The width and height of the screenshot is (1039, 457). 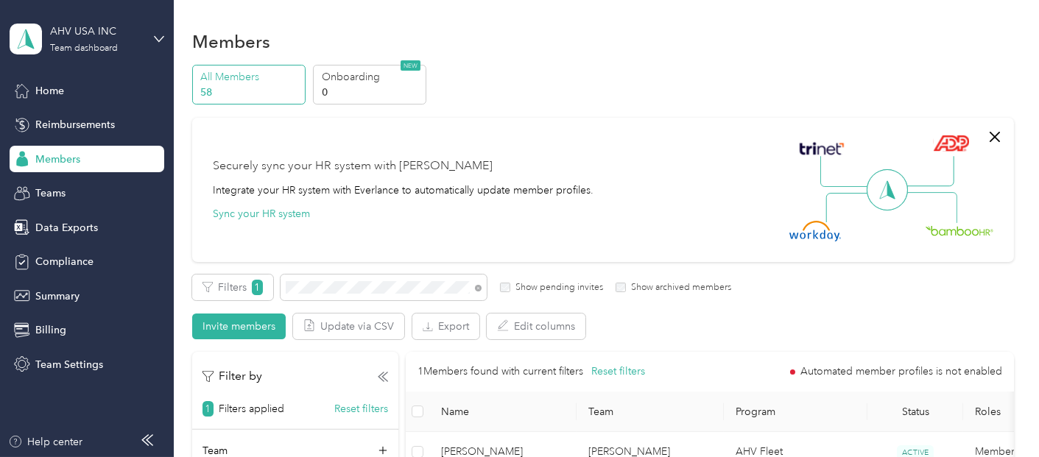 I want to click on span: Teams, so click(x=50, y=193).